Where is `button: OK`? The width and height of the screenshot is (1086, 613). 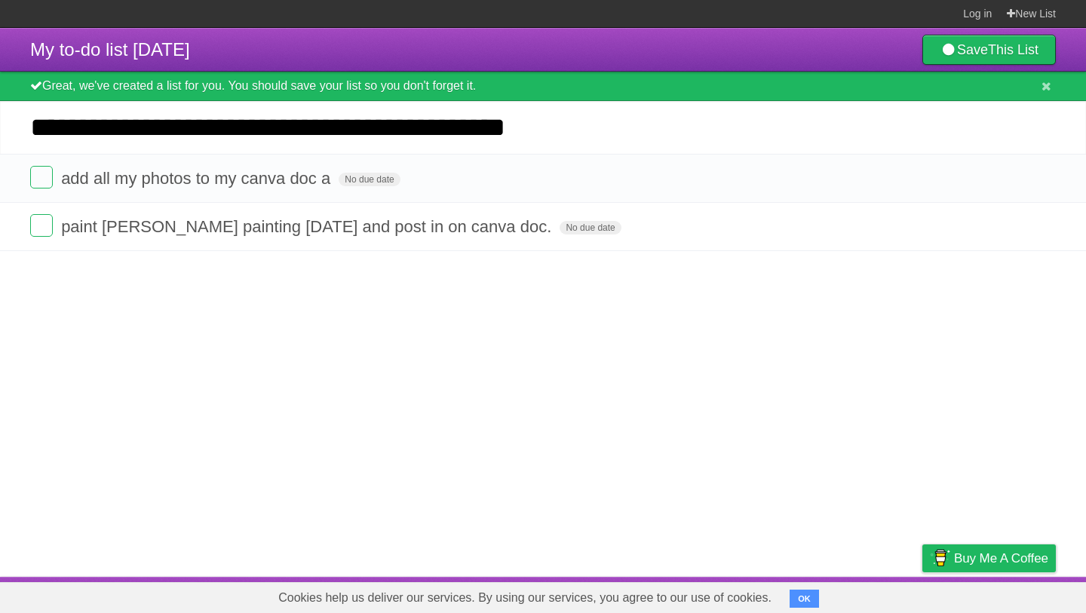
button: OK is located at coordinates (804, 599).